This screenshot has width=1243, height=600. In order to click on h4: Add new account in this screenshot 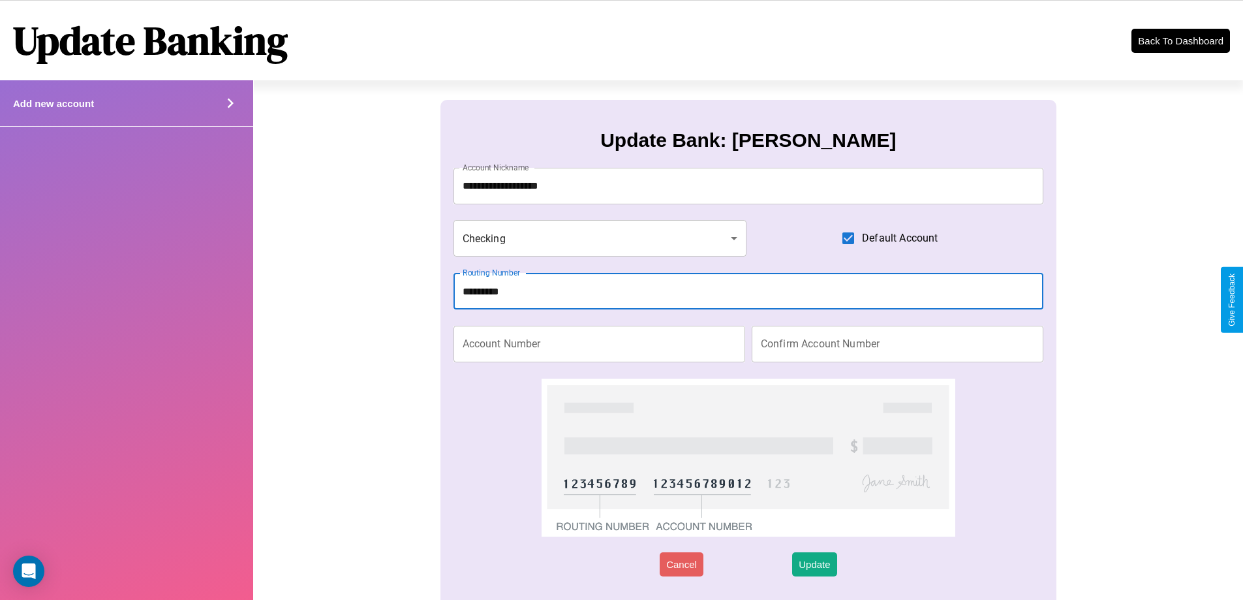, I will do `click(54, 103)`.